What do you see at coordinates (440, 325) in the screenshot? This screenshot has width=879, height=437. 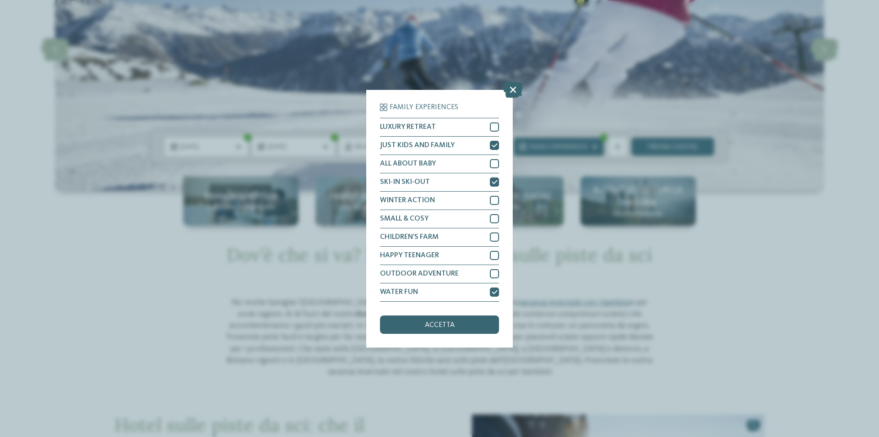 I see `span: accetta` at bounding box center [440, 325].